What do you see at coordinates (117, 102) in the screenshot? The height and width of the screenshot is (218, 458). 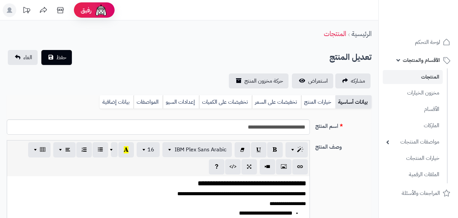 I see `a: بيانات إضافية` at bounding box center [117, 102].